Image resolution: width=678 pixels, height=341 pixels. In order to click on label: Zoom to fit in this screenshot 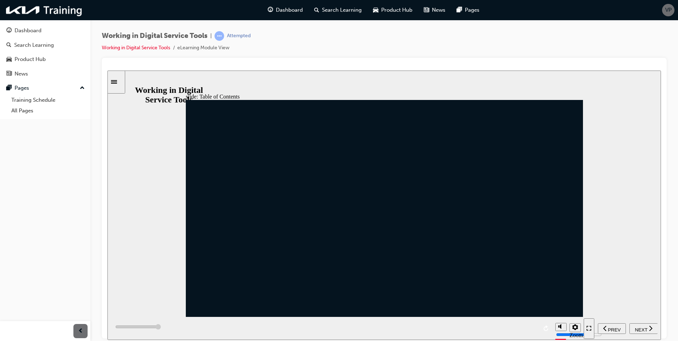, I will do `click(469, 271)`.